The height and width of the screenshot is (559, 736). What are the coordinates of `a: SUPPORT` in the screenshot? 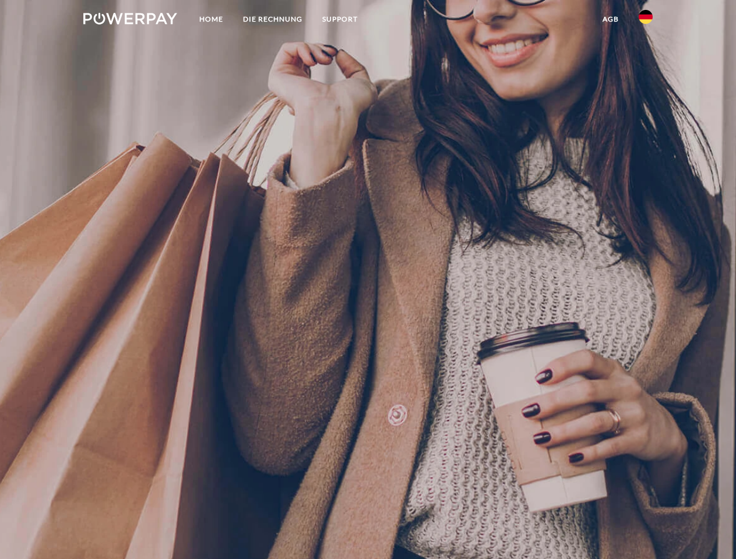 It's located at (340, 19).